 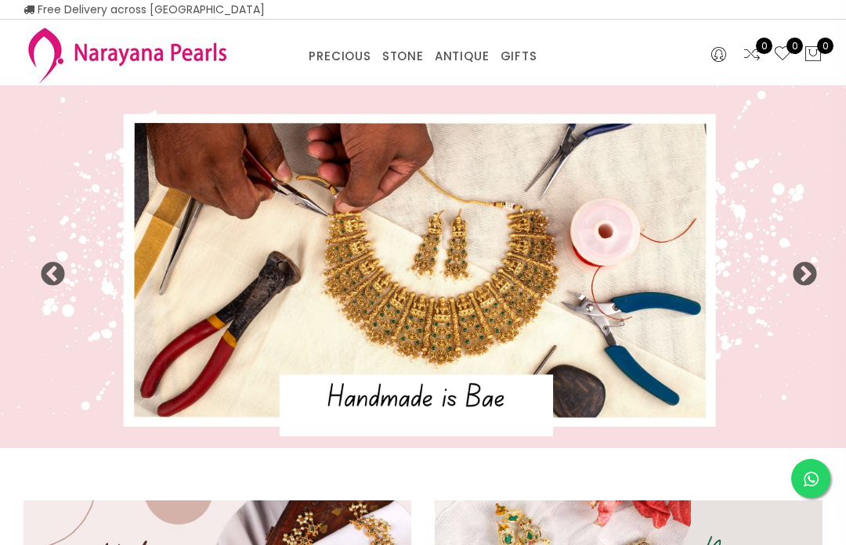 What do you see at coordinates (813, 55) in the screenshot?
I see `button: 0` at bounding box center [813, 55].